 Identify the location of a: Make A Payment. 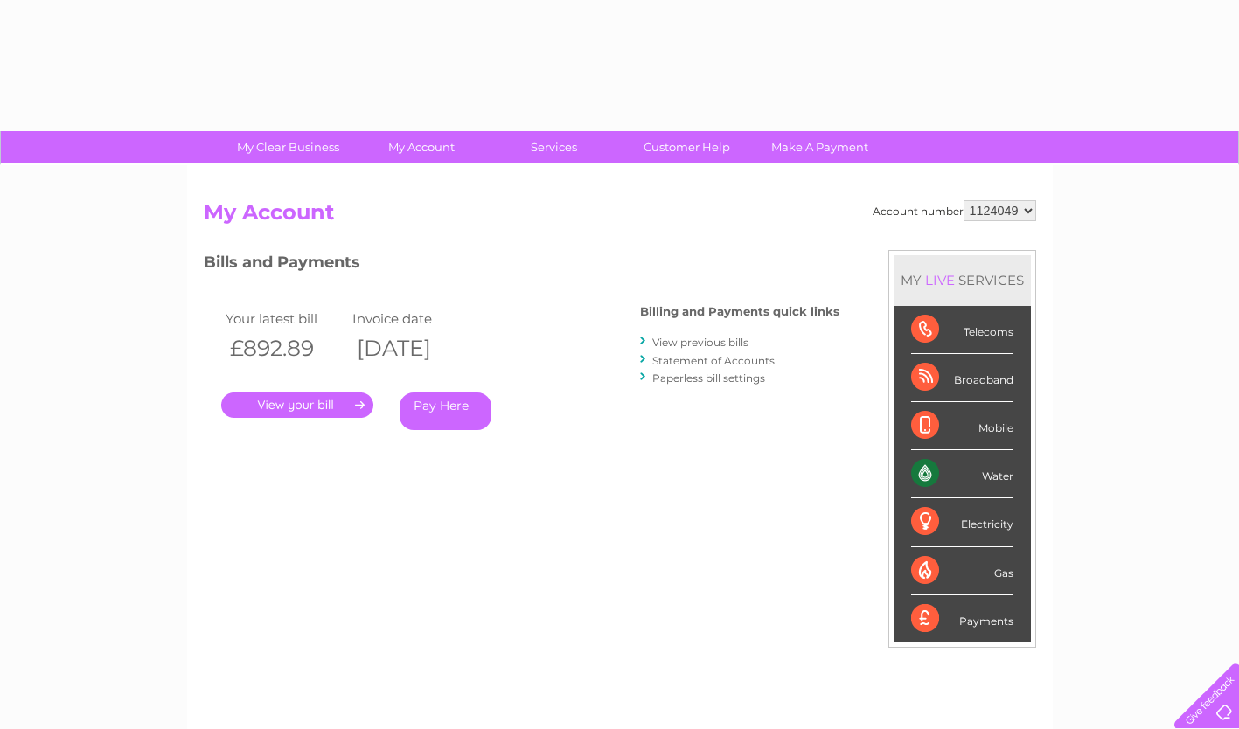
(819, 147).